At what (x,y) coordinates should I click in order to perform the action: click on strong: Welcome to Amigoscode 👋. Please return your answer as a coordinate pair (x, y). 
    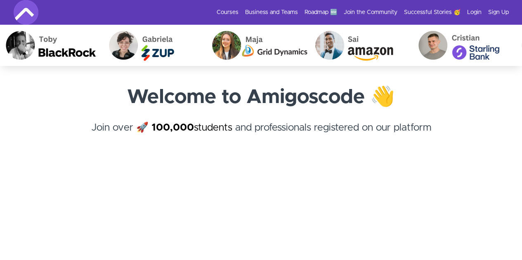
    Looking at the image, I should click on (261, 97).